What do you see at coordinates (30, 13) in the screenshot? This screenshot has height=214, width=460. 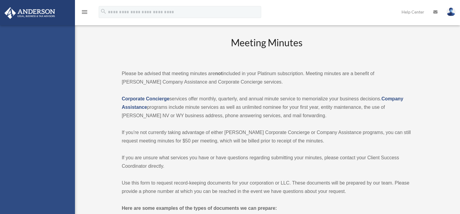 I see `img: Anderson Advisors Platinum Portal` at bounding box center [30, 13].